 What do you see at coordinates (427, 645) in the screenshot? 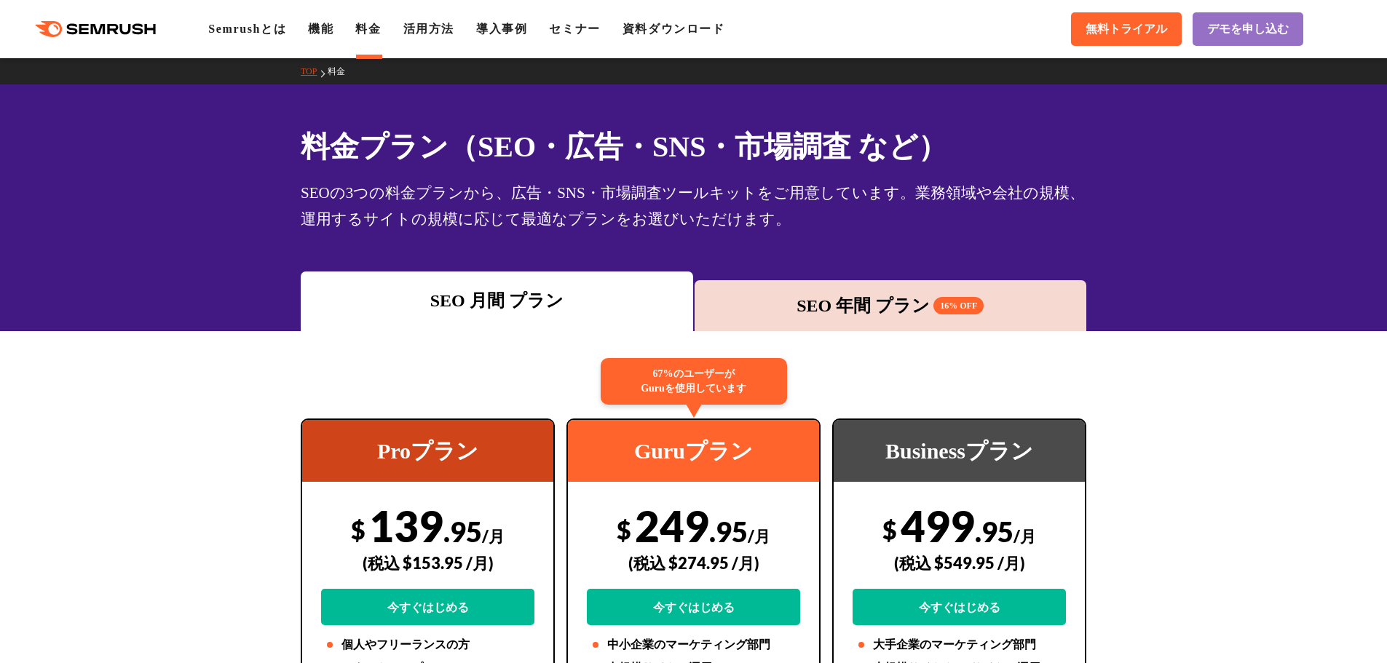
I see `li: 個人やフリーランスの方` at bounding box center [427, 645].